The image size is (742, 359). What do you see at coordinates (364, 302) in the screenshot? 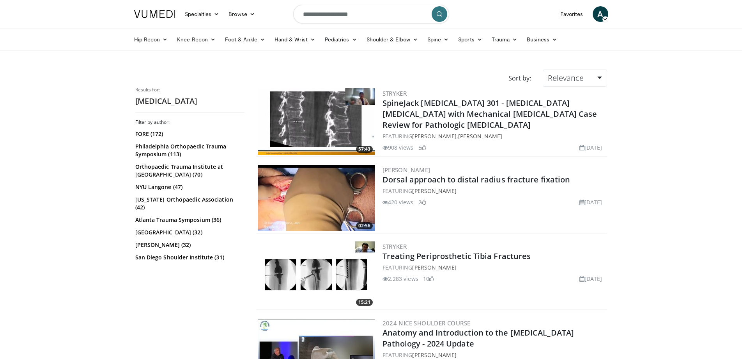
I see `span: 15:21` at bounding box center [364, 302].